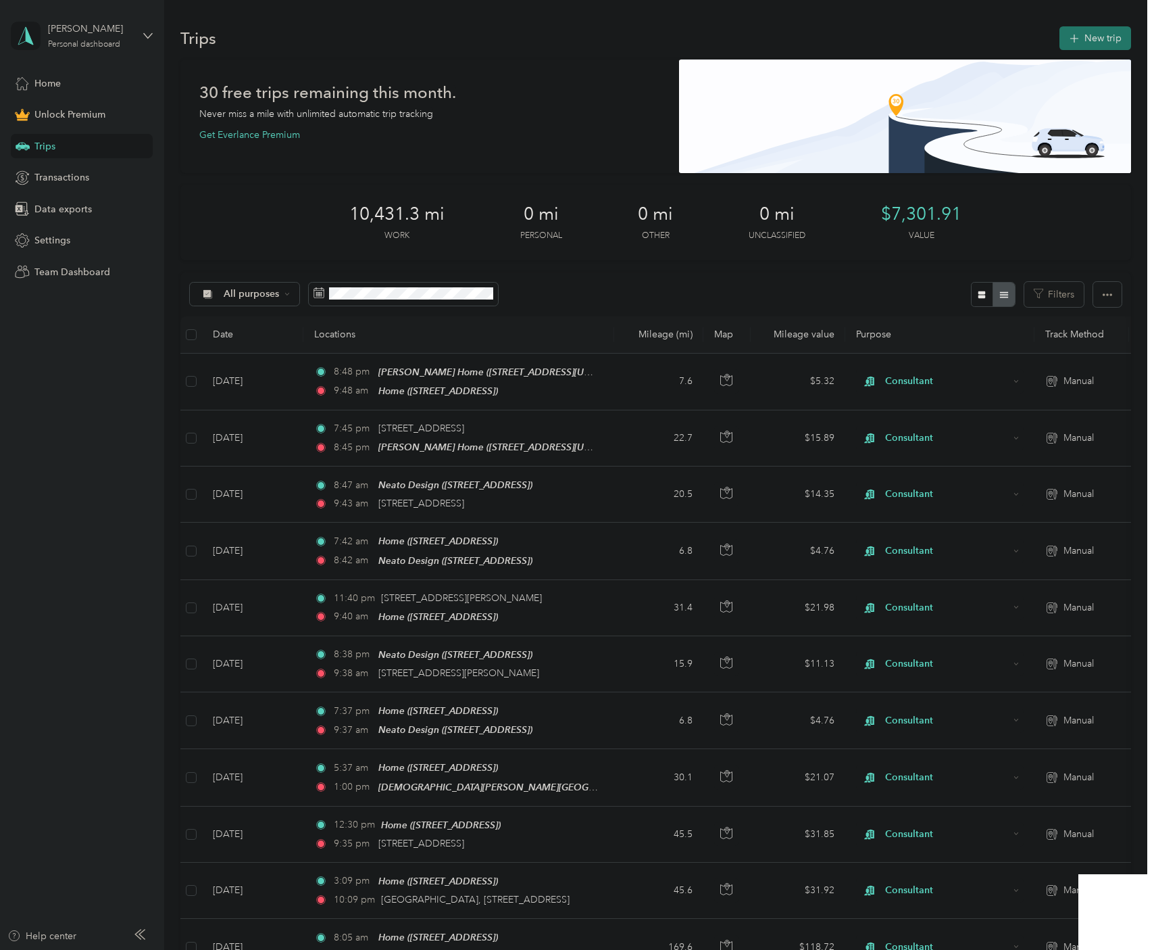 The width and height of the screenshot is (1154, 950). What do you see at coordinates (659, 551) in the screenshot?
I see `td: 6.8` at bounding box center [659, 551].